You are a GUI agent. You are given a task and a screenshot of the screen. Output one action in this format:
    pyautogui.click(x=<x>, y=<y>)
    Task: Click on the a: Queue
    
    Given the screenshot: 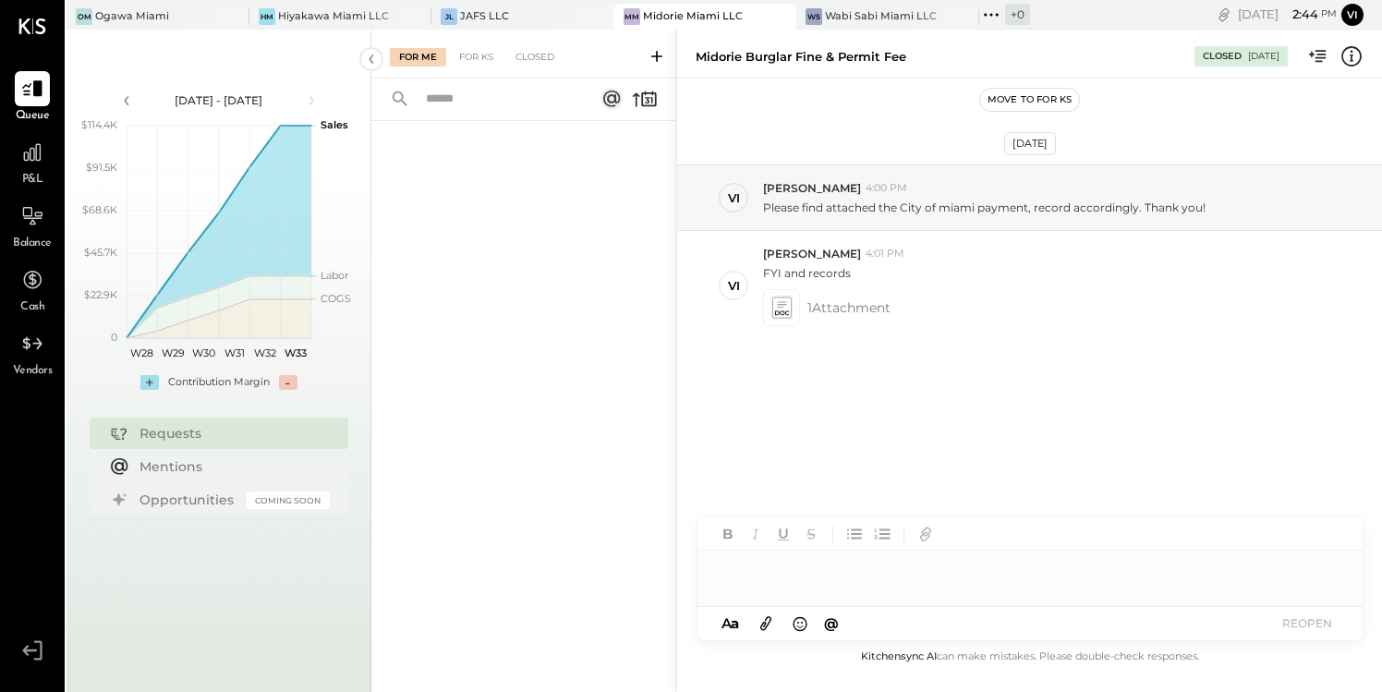 What is the action you would take?
    pyautogui.click(x=32, y=98)
    